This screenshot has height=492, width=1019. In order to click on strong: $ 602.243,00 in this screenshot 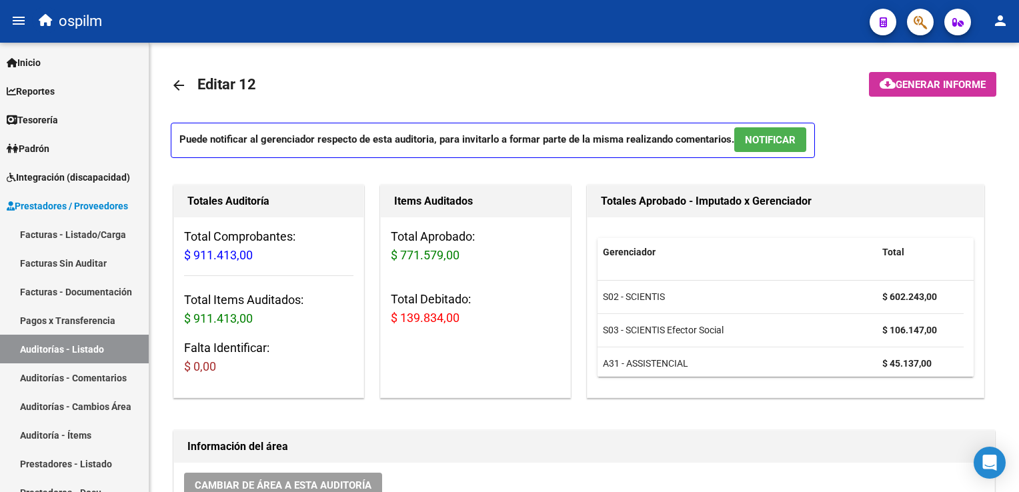, I will do `click(910, 297)`.